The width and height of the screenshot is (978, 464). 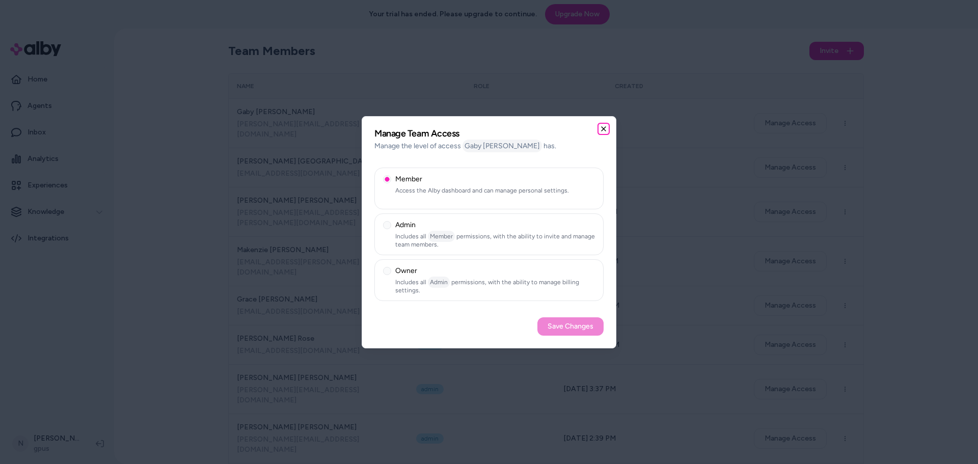 I want to click on p: Access the Alby dashboard and can manage personal settings., so click(x=489, y=191).